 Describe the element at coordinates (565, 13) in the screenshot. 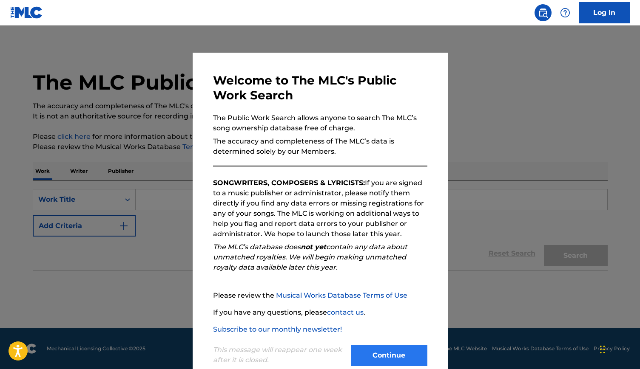

I see `img: help` at that location.